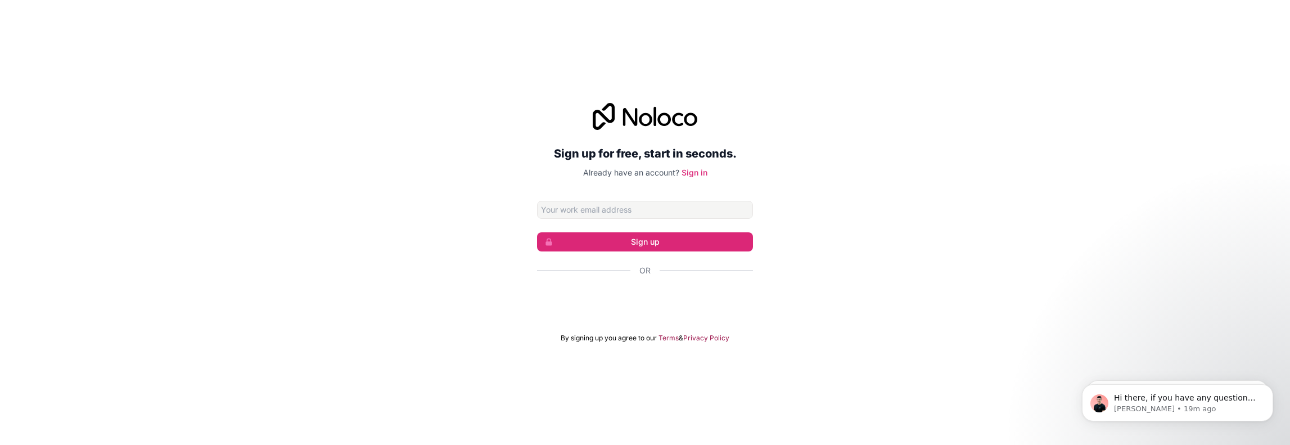 Image resolution: width=1290 pixels, height=445 pixels. Describe the element at coordinates (112, 42) in the screenshot. I see `div: message notification from Darragh, 19m ago. Hi there, if you have any questions about our pricing...` at that location.